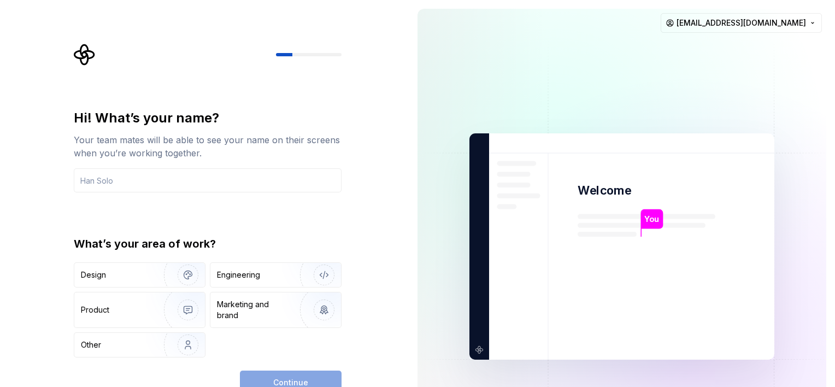 The height and width of the screenshot is (387, 835). I want to click on input: Han Solo, so click(208, 180).